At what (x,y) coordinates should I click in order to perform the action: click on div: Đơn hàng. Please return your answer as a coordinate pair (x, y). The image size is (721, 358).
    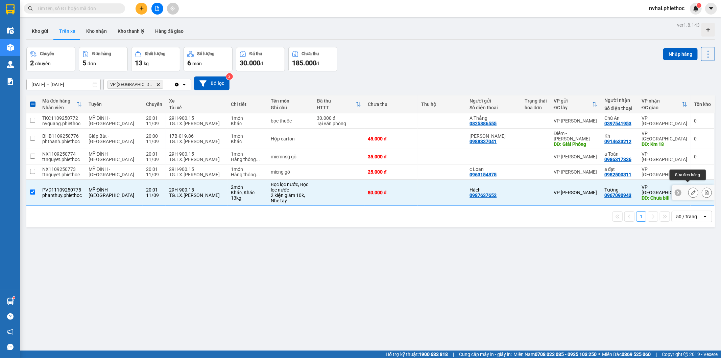
    Looking at the image, I should click on (101, 54).